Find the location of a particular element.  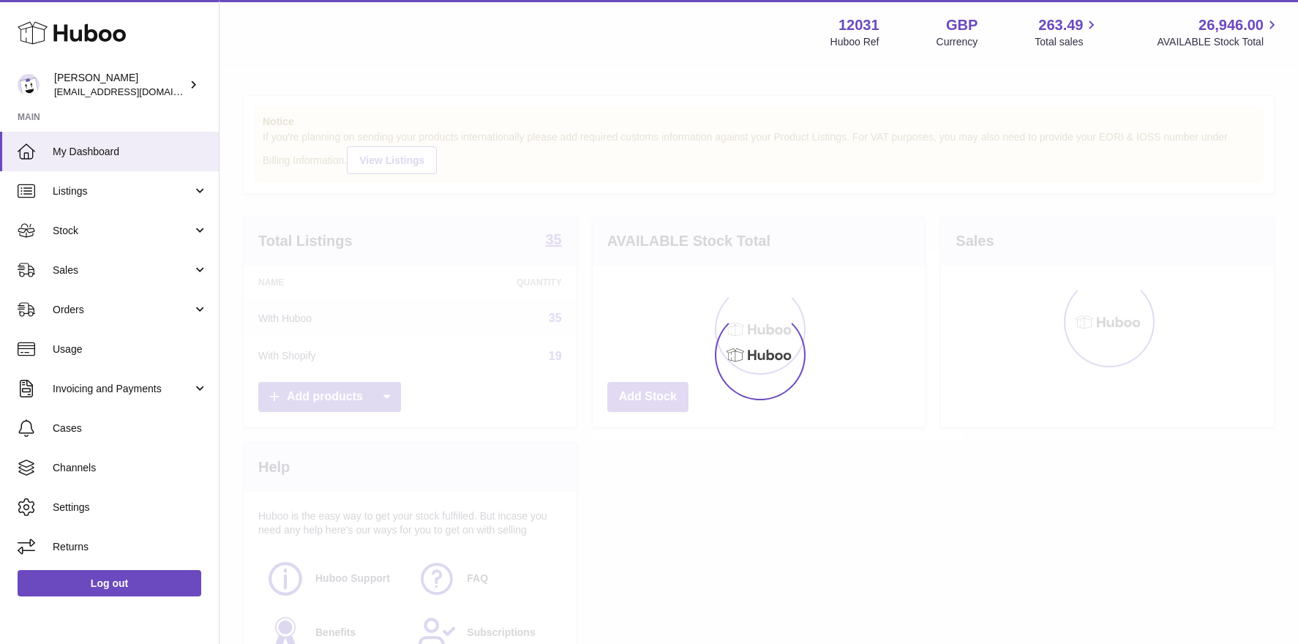

strong: GBP is located at coordinates (961, 25).